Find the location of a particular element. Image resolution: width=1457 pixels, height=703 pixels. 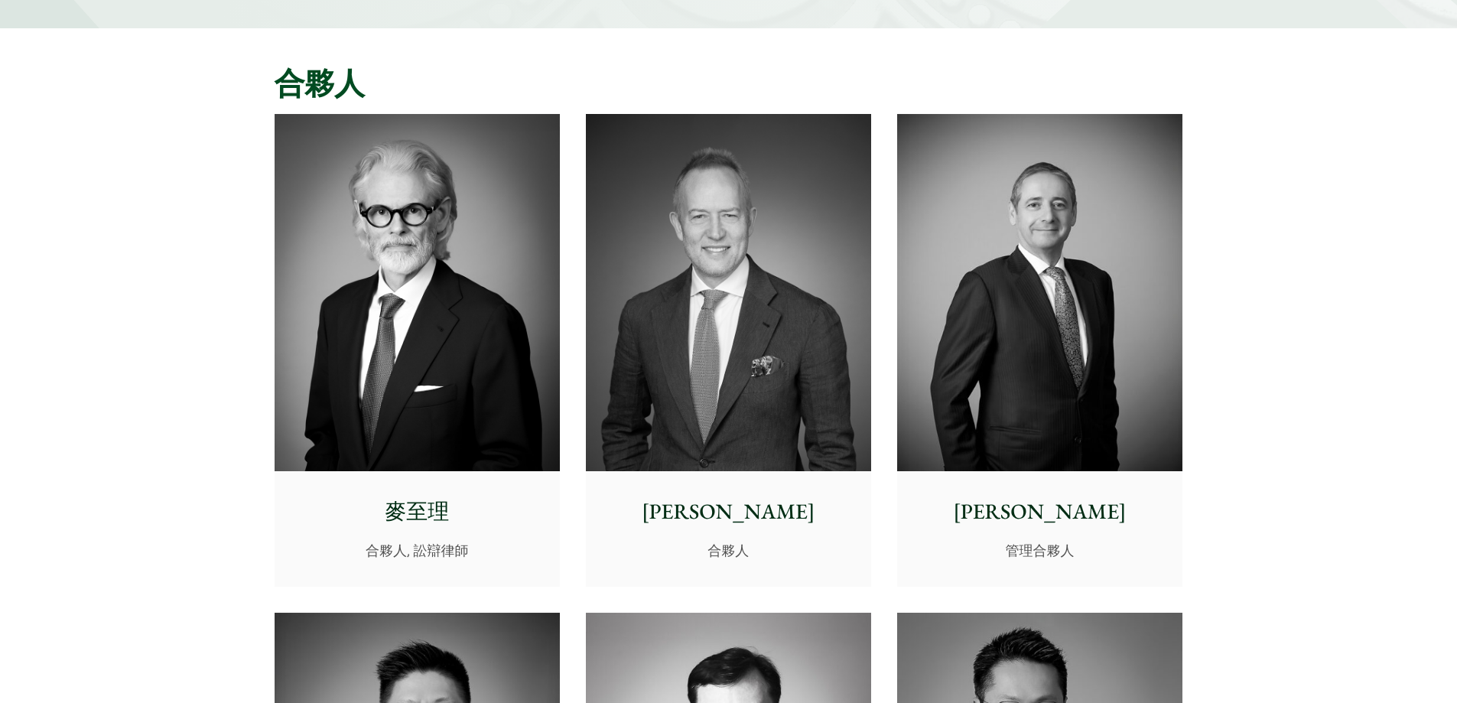

p: 麥至理 is located at coordinates (417, 512).